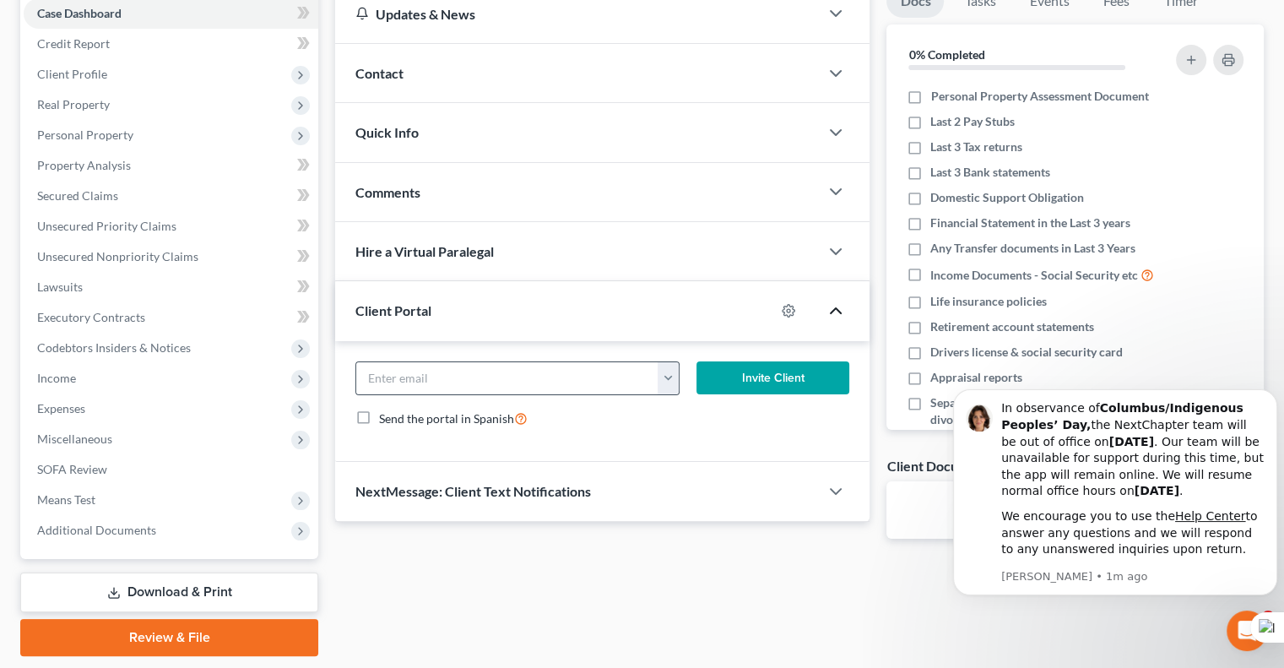 The image size is (1284, 668). Describe the element at coordinates (169, 637) in the screenshot. I see `a: Review & File` at that location.